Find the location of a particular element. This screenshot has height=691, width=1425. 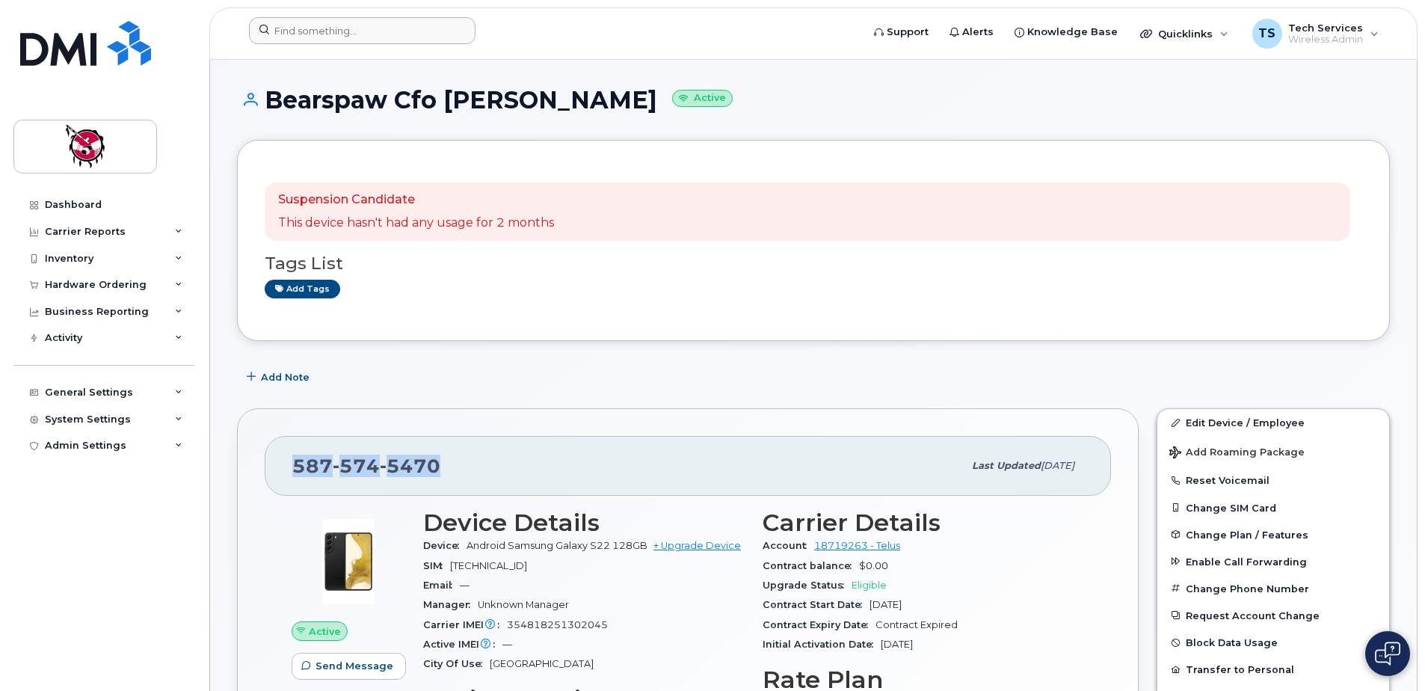

button: Send Message is located at coordinates (348, 666).